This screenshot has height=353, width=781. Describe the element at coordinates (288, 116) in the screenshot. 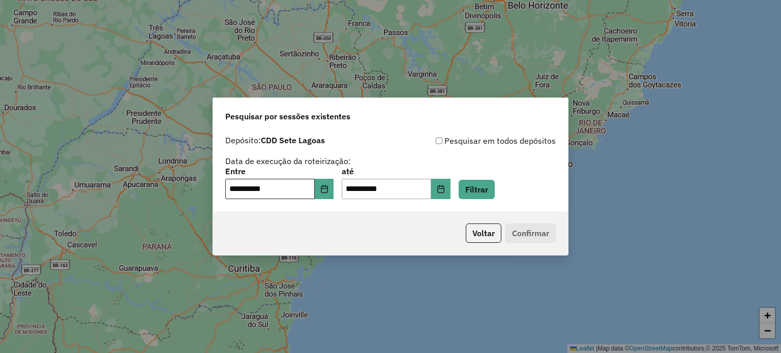

I see `span: Pesquisar por sessões existentes` at that location.